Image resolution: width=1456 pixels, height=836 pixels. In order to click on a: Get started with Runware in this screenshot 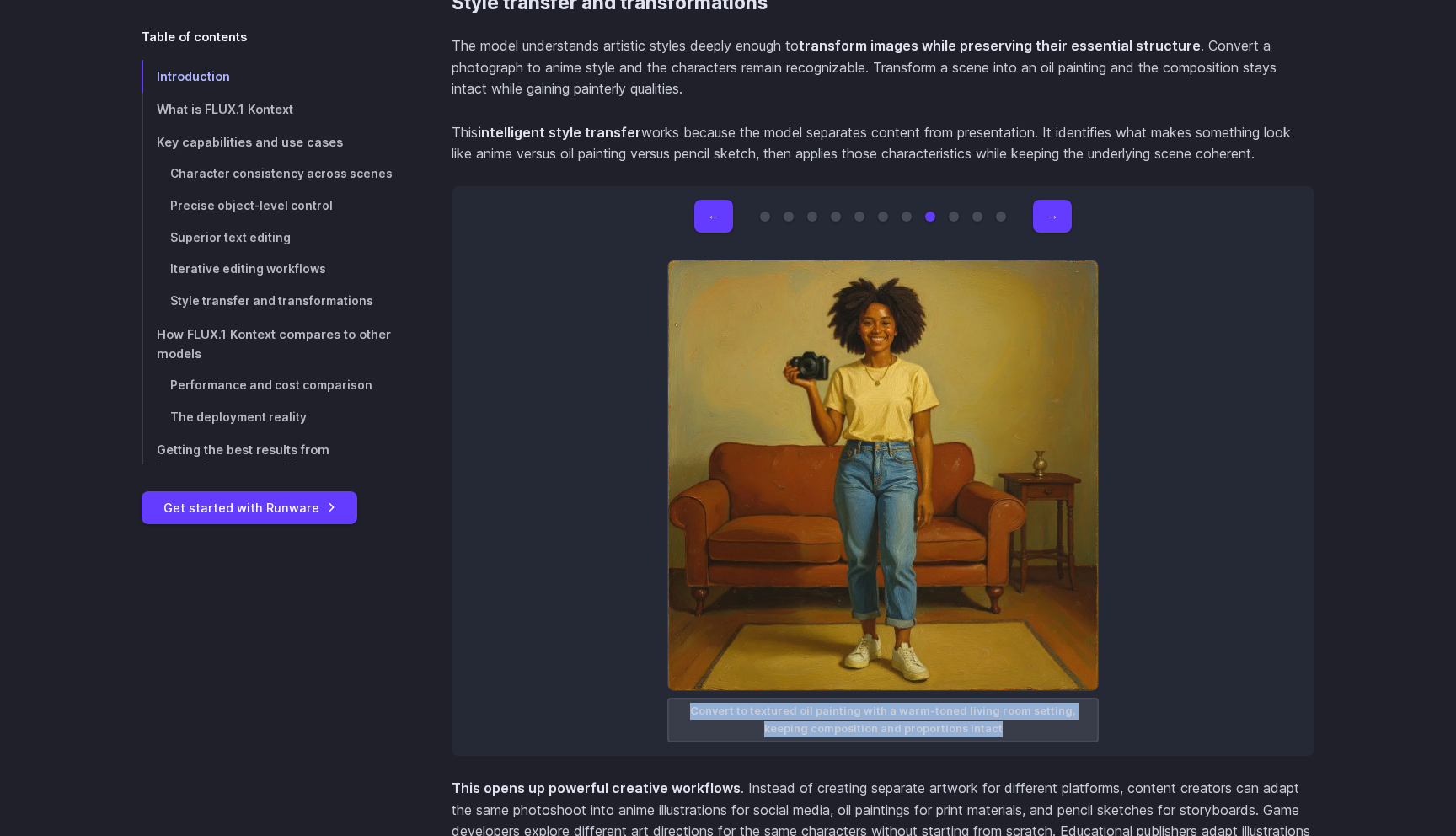, I will do `click(250, 508)`.